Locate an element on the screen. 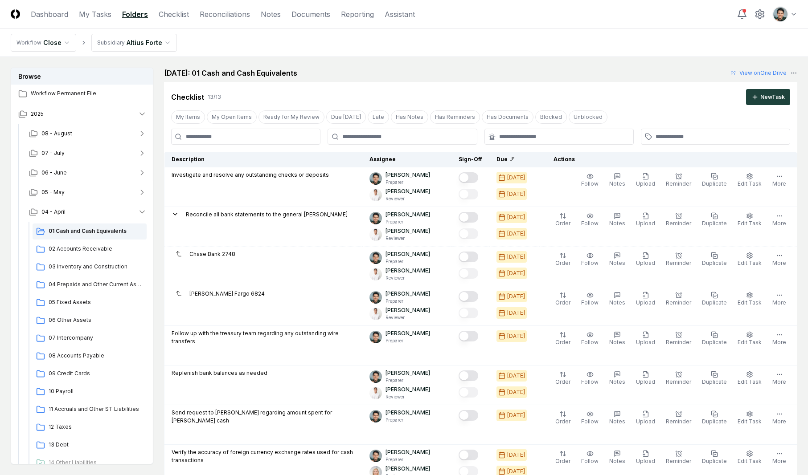 Image resolution: width=808 pixels, height=475 pixels. span: 06 - June is located at coordinates (54, 173).